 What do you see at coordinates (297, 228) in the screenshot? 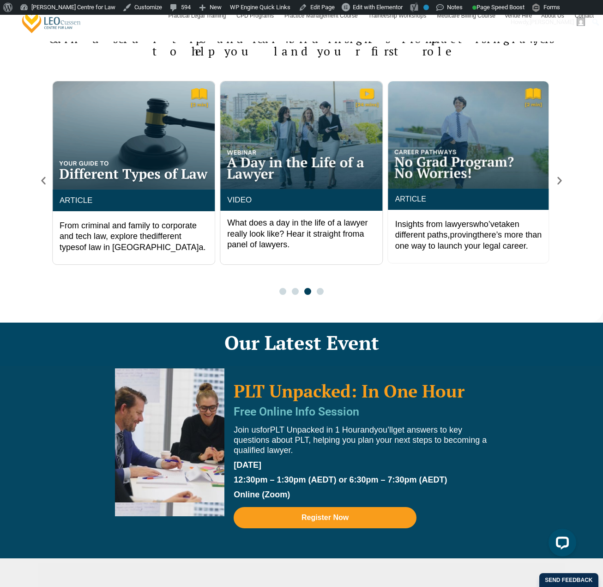
I see `span: What does a day in the life of a lawyer really look like? Hear it straight from` at bounding box center [297, 228].